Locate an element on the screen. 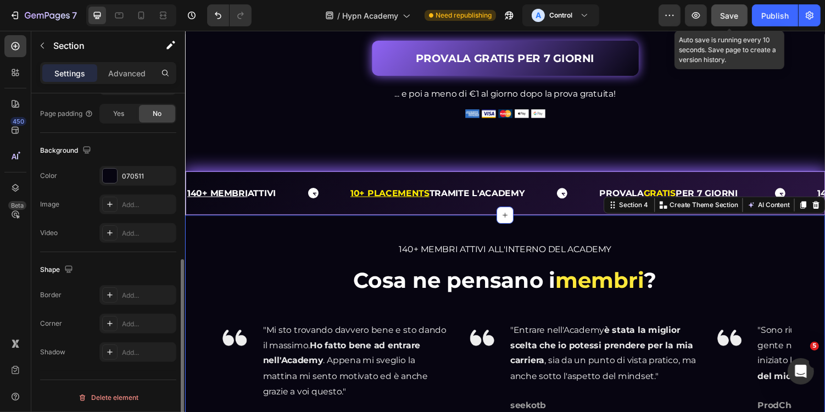 This screenshot has width=825, height=412. h2: Cosa ne pensano i ? is located at coordinates (329, 256).